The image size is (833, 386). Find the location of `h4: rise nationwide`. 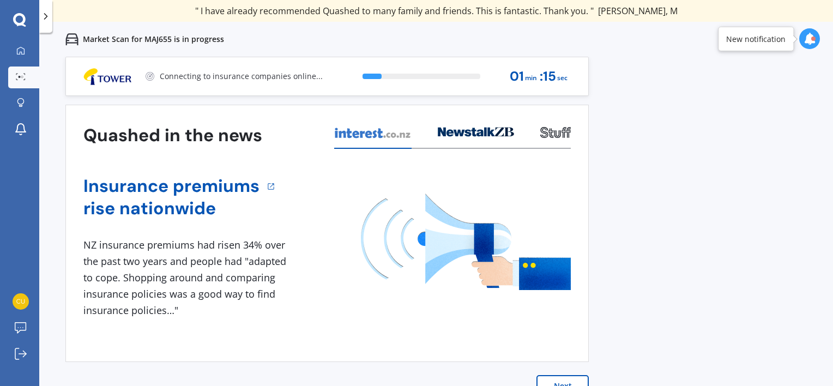

h4: rise nationwide is located at coordinates (171, 208).